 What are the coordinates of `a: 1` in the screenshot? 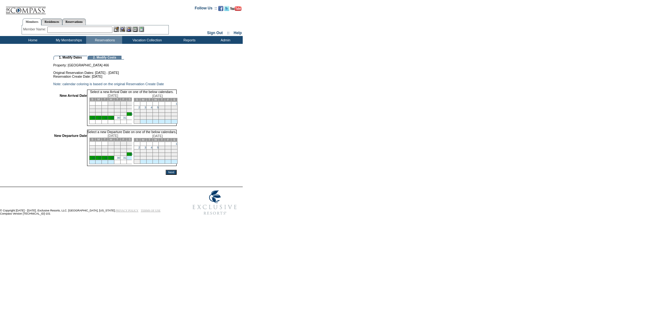 It's located at (176, 144).